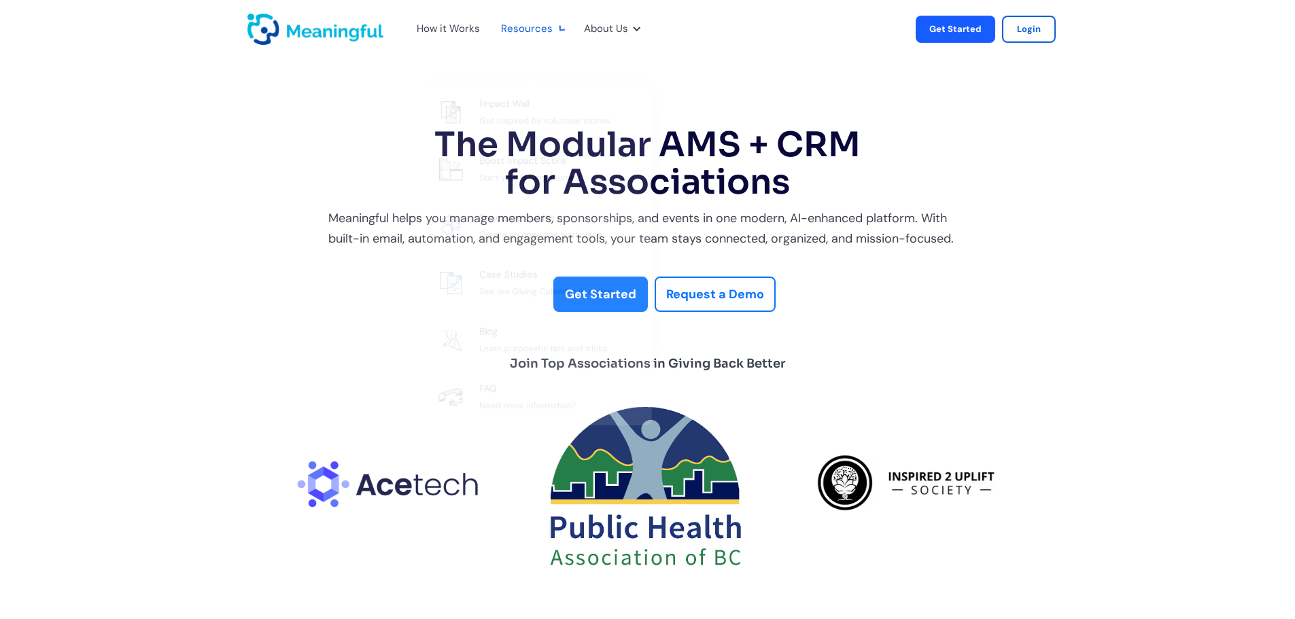  I want to click on div: Need more information?, so click(528, 406).